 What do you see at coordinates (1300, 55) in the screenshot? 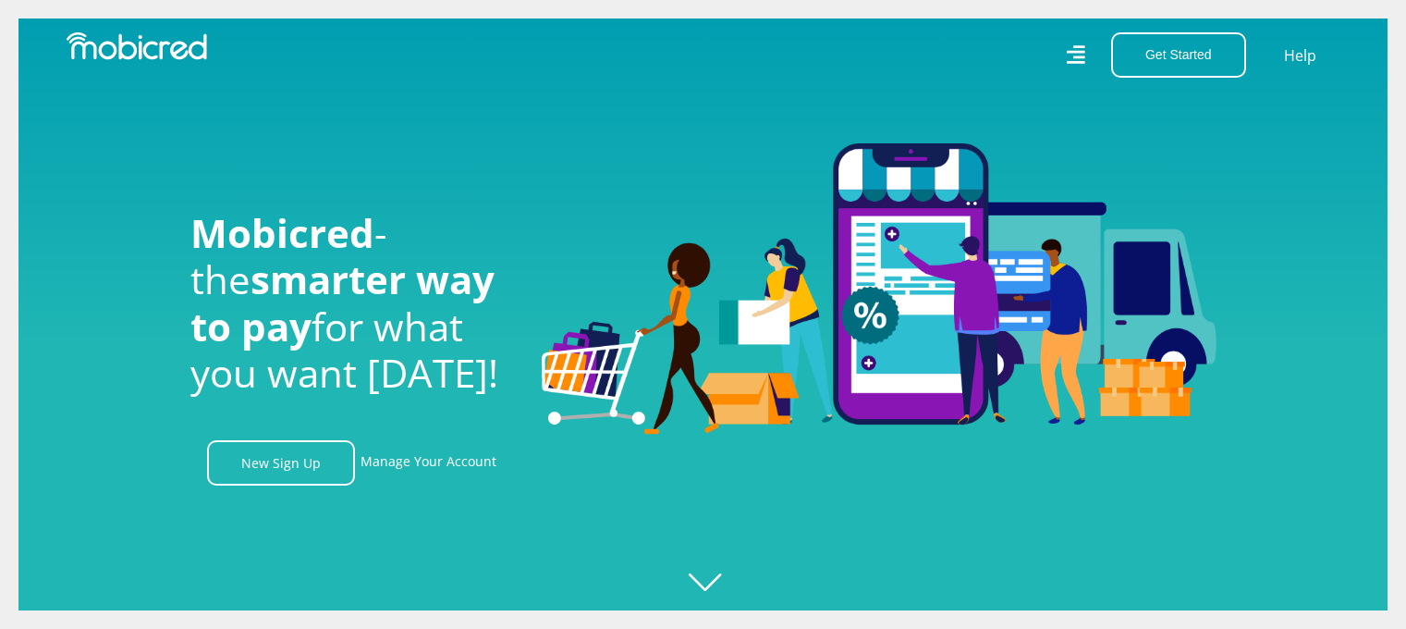
I see `a: Help` at bounding box center [1300, 55].